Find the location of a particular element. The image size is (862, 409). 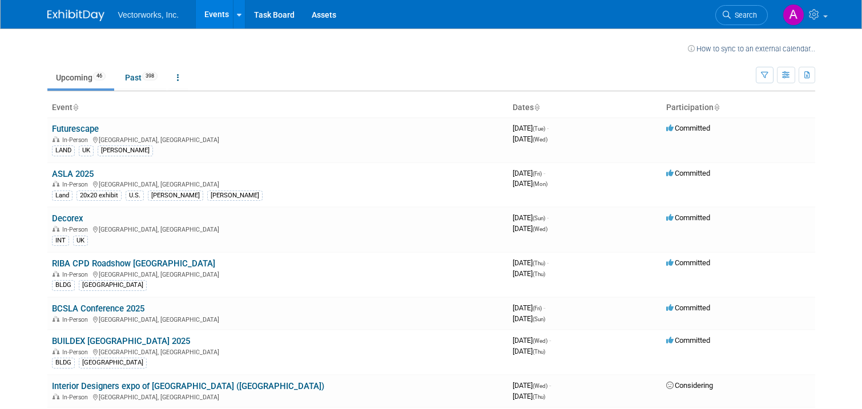

img: Amisha Carribon is located at coordinates (794, 15).